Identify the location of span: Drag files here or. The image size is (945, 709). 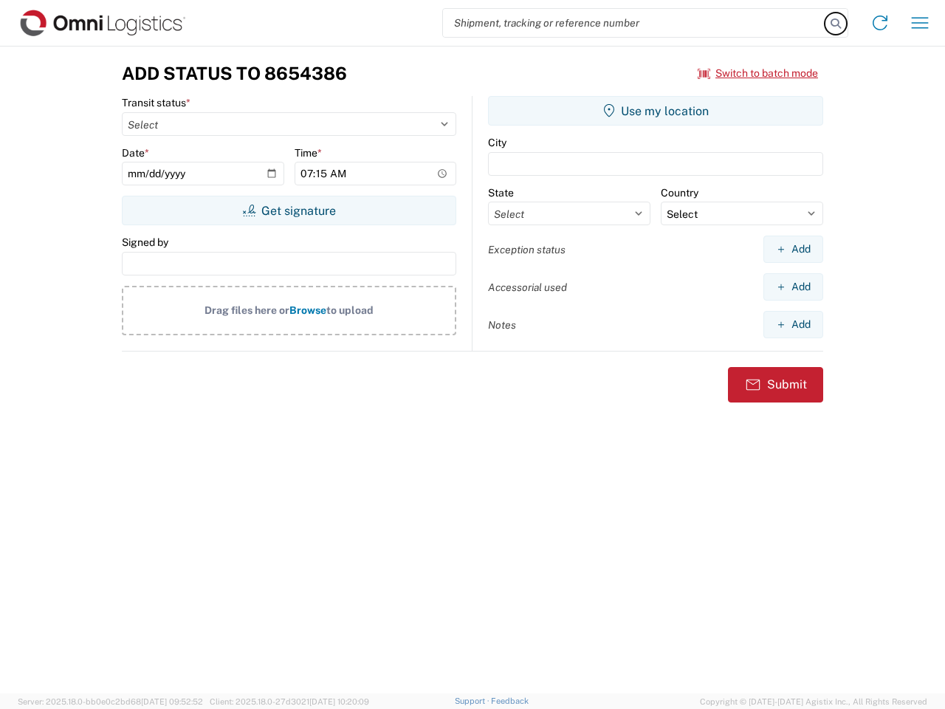
(247, 310).